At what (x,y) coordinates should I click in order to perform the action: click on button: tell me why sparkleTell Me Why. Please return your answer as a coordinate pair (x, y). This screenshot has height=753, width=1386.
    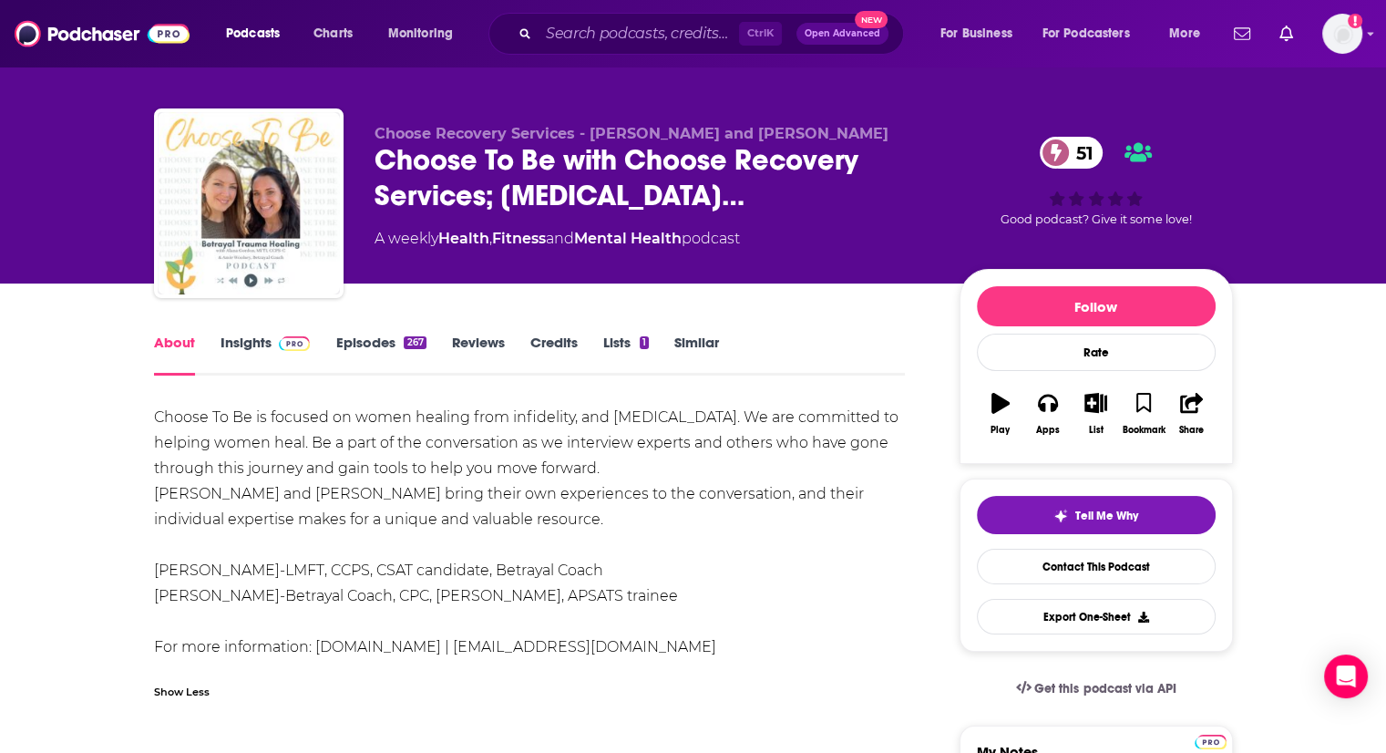
    Looking at the image, I should click on (1096, 515).